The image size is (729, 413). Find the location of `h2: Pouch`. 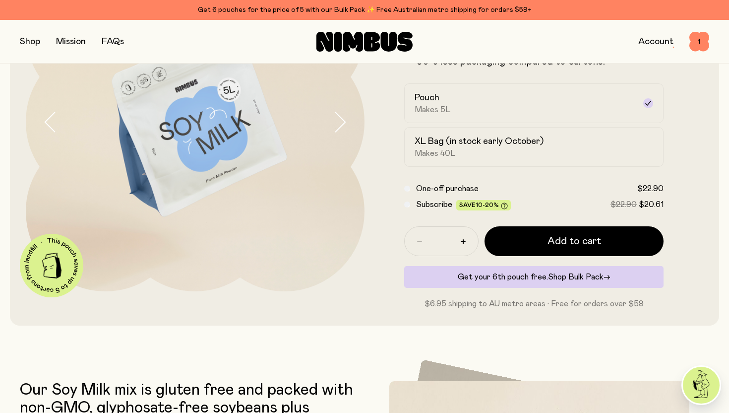

h2: Pouch is located at coordinates (427, 98).